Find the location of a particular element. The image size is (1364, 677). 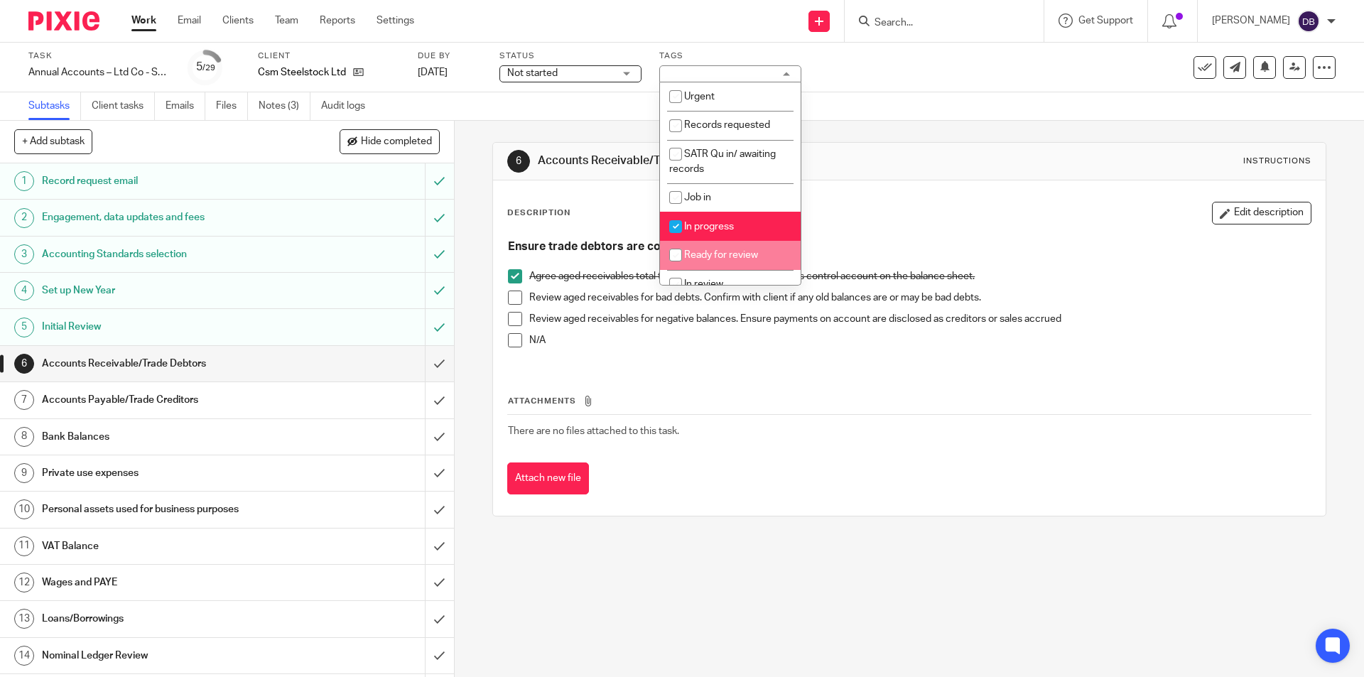

a: Settings is located at coordinates (395, 21).